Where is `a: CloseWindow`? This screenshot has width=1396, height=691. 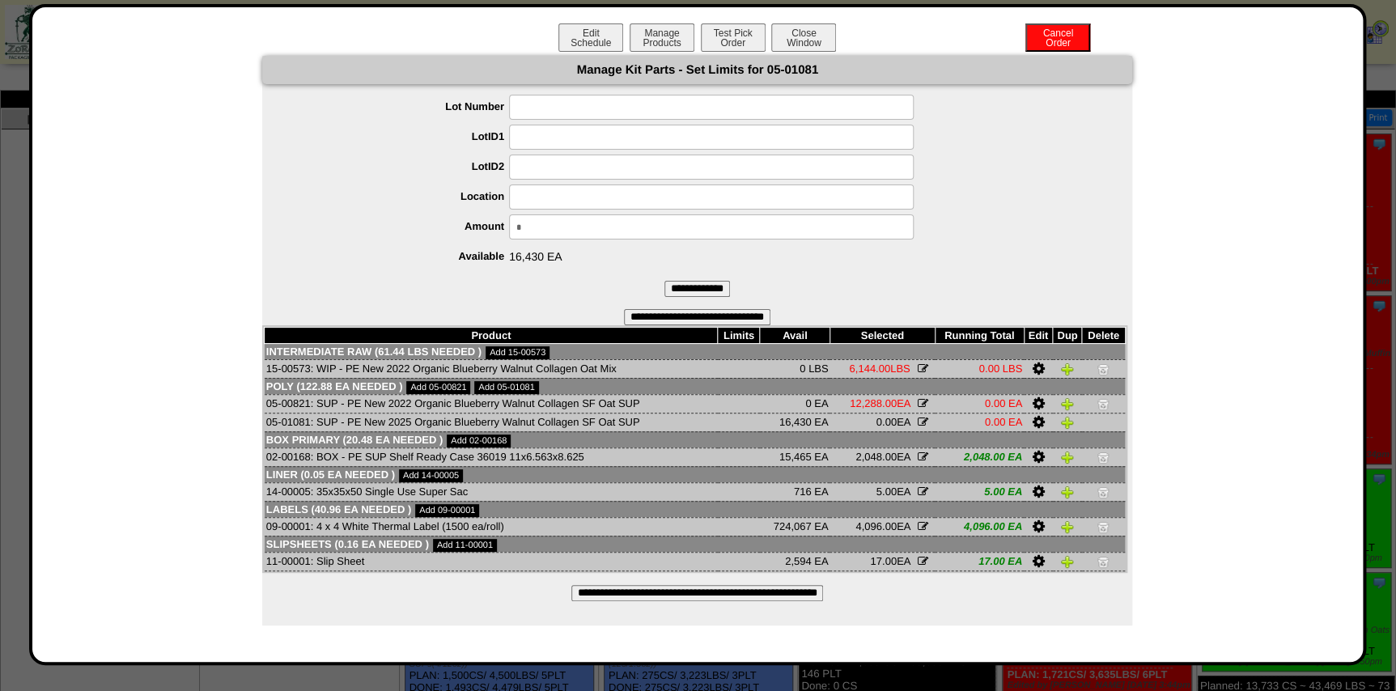 a: CloseWindow is located at coordinates (804, 42).